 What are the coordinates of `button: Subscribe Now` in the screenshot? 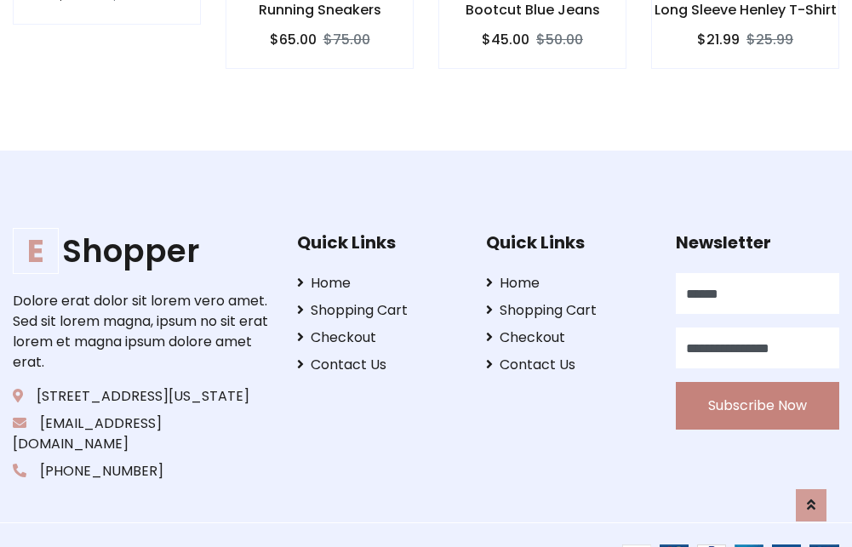 It's located at (757, 406).